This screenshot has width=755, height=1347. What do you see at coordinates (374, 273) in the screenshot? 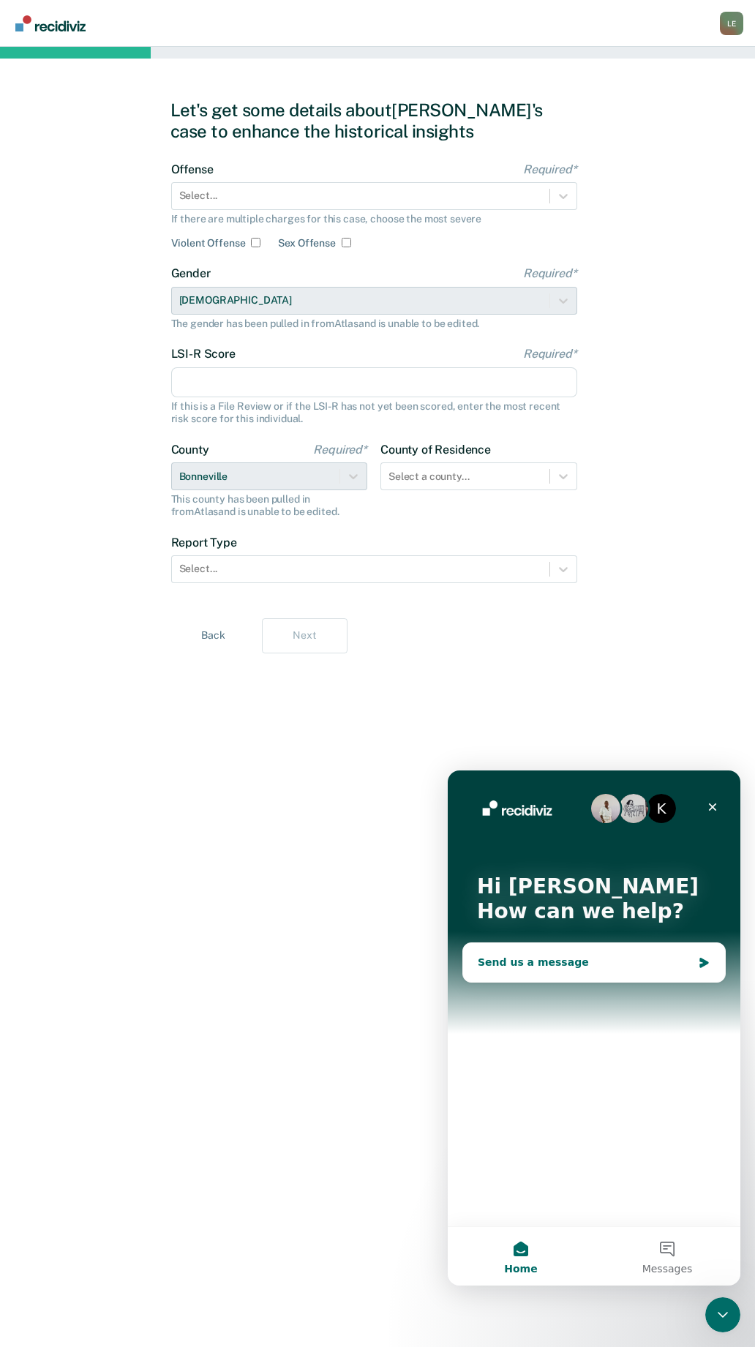
I see `label: Gender` at bounding box center [374, 273].